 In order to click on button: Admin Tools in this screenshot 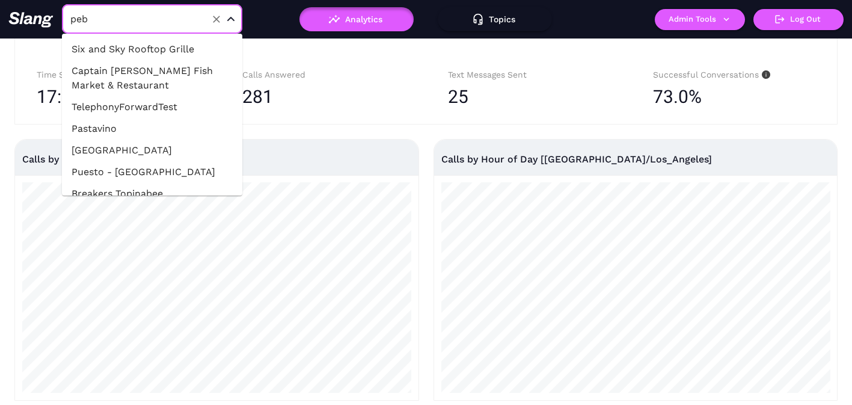, I will do `click(700, 19)`.